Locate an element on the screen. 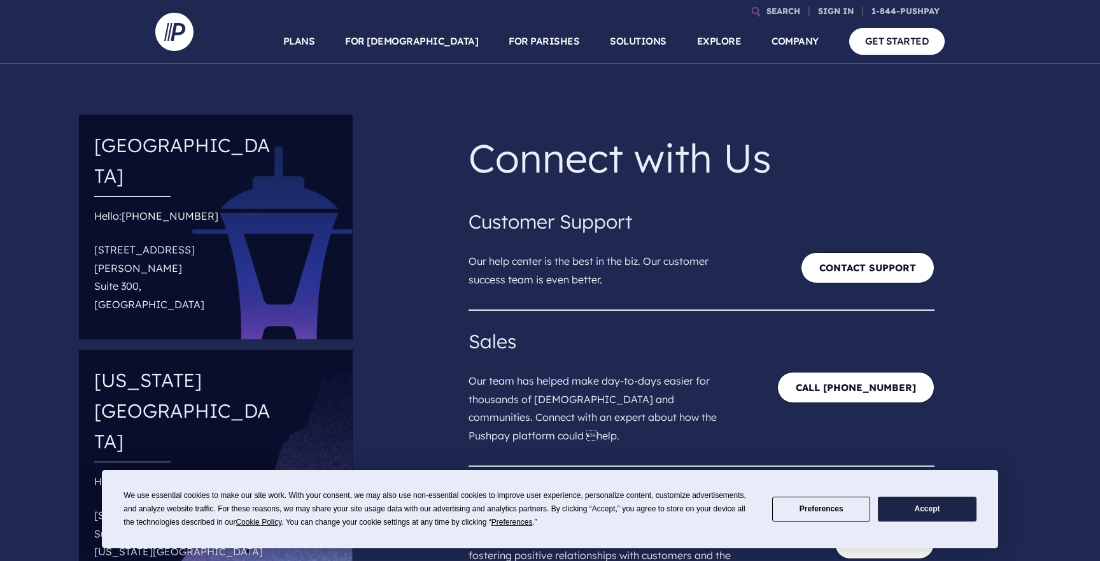 Image resolution: width=1100 pixels, height=561 pixels. div: Hello: is located at coordinates (185, 263).